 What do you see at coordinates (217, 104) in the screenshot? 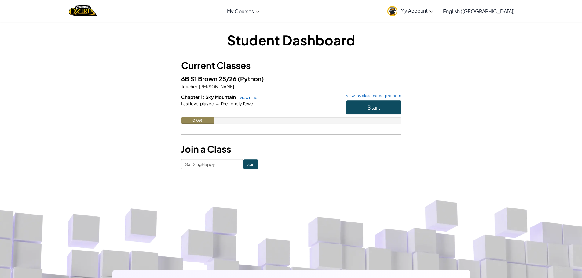
I see `span: 4.` at bounding box center [217, 104].